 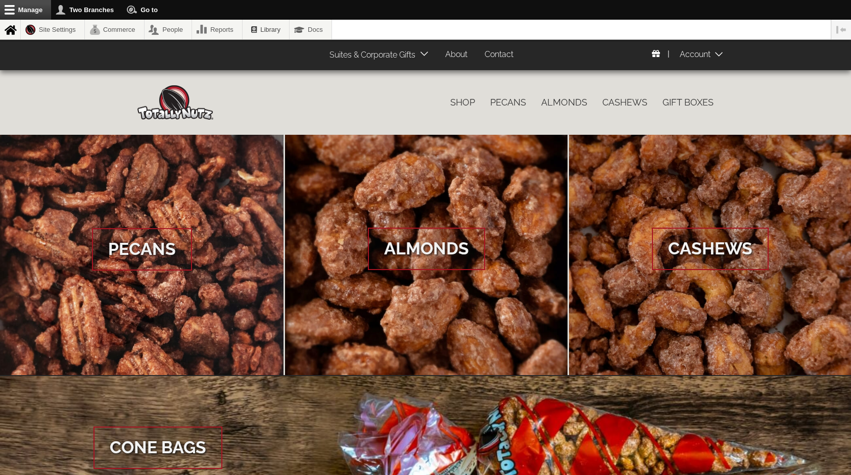 What do you see at coordinates (119, 29) in the screenshot?
I see `span: Commerce` at bounding box center [119, 29].